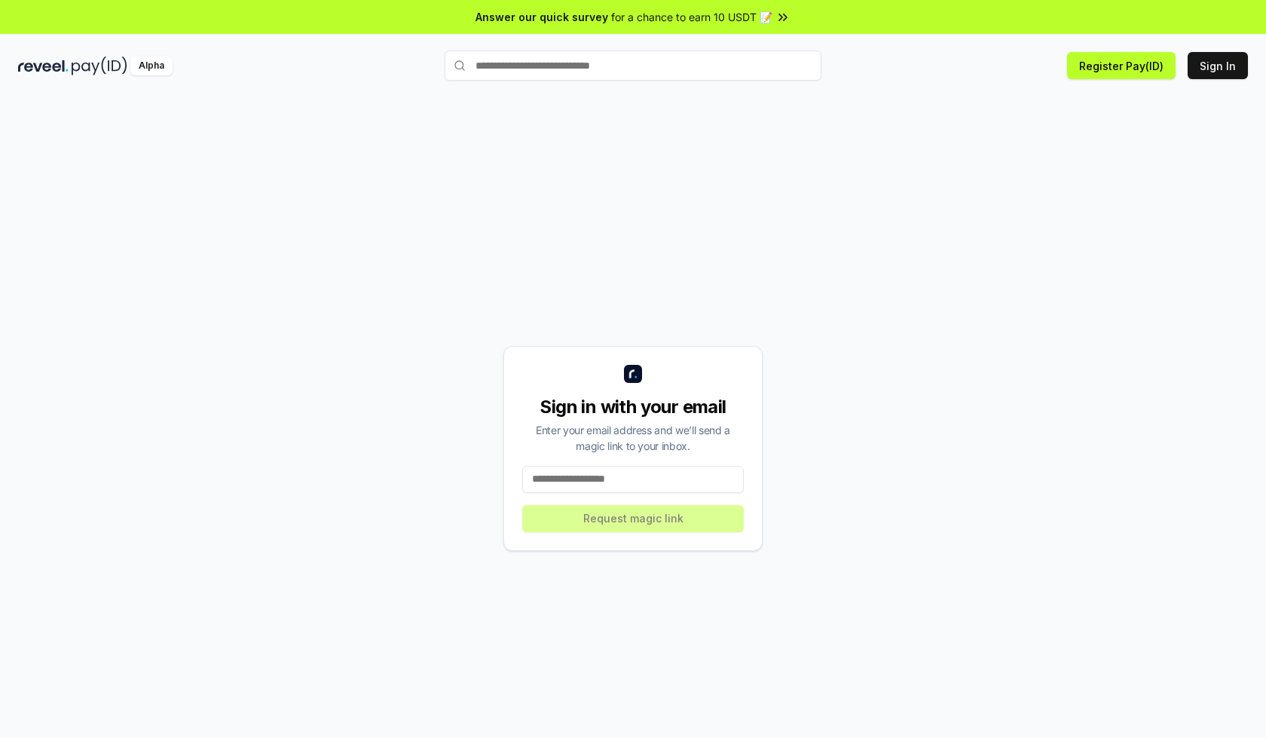 The width and height of the screenshot is (1266, 738). What do you see at coordinates (1121, 66) in the screenshot?
I see `button: Register Pay(ID)` at bounding box center [1121, 66].